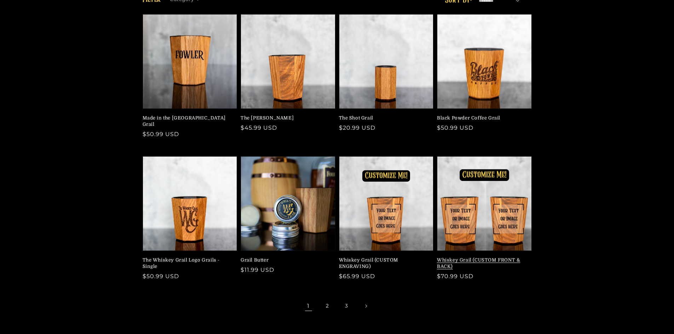 This screenshot has width=674, height=334. Describe the element at coordinates (337, 306) in the screenshot. I see `nav: Pagination` at that location.